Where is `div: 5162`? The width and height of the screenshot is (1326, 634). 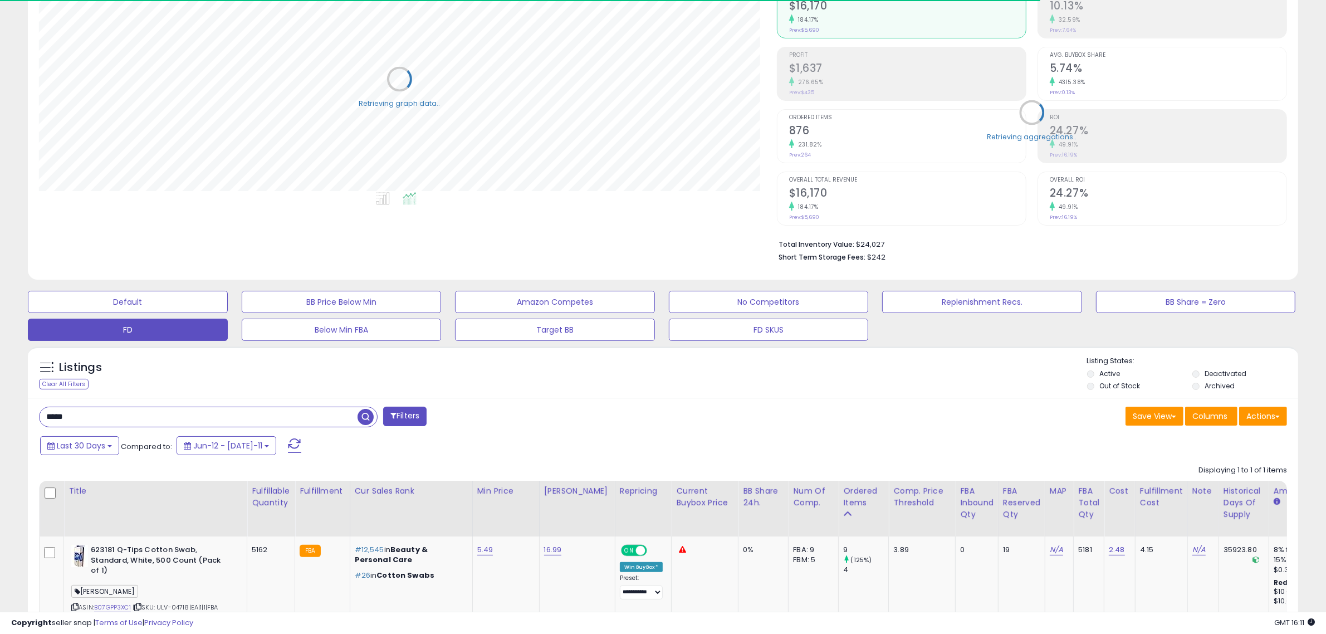
div: 5162 is located at coordinates (269, 550).